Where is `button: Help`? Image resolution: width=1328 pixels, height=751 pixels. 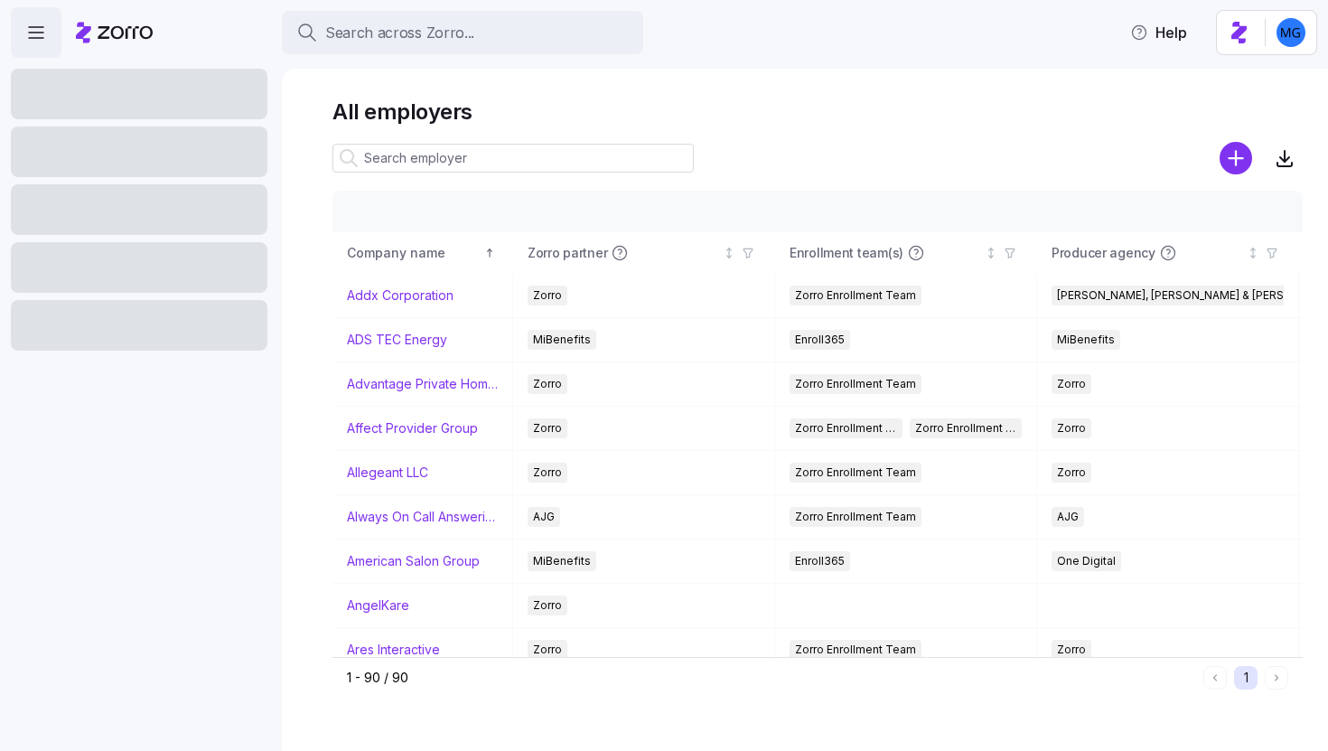 button: Help is located at coordinates (1159, 33).